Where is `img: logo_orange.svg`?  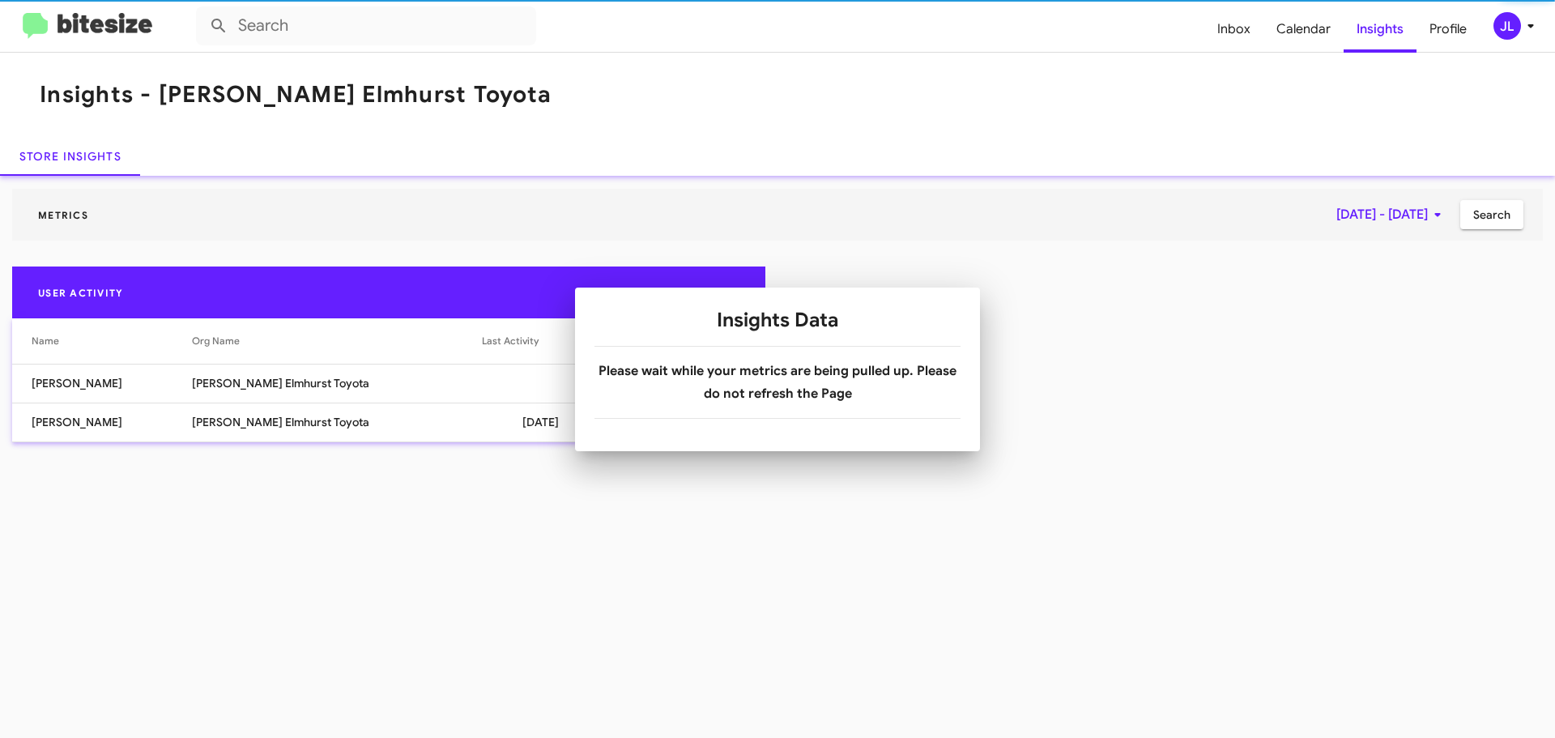 img: logo_orange.svg is located at coordinates (32, 32).